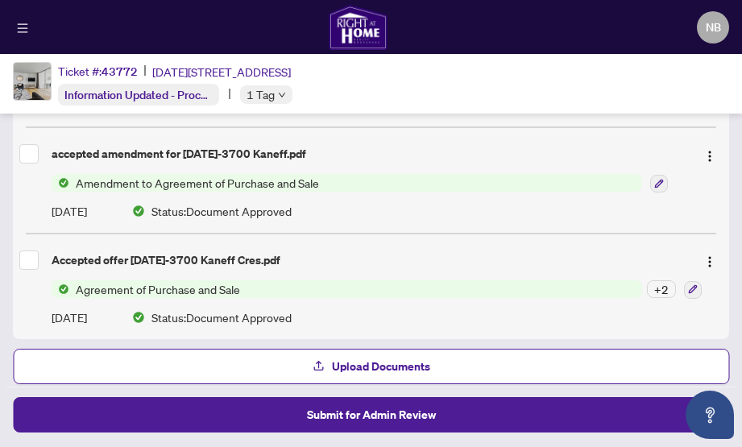 The width and height of the screenshot is (742, 447). I want to click on span: Amendment to Agreement of Purchase and Sale, so click(198, 183).